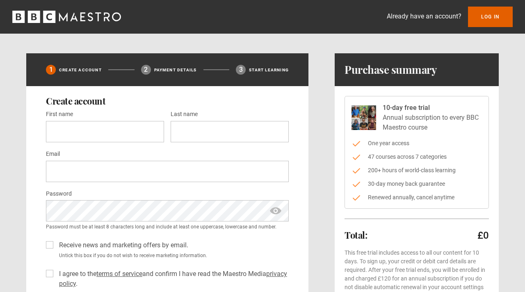 The image size is (525, 292). I want to click on li: One year access, so click(417, 143).